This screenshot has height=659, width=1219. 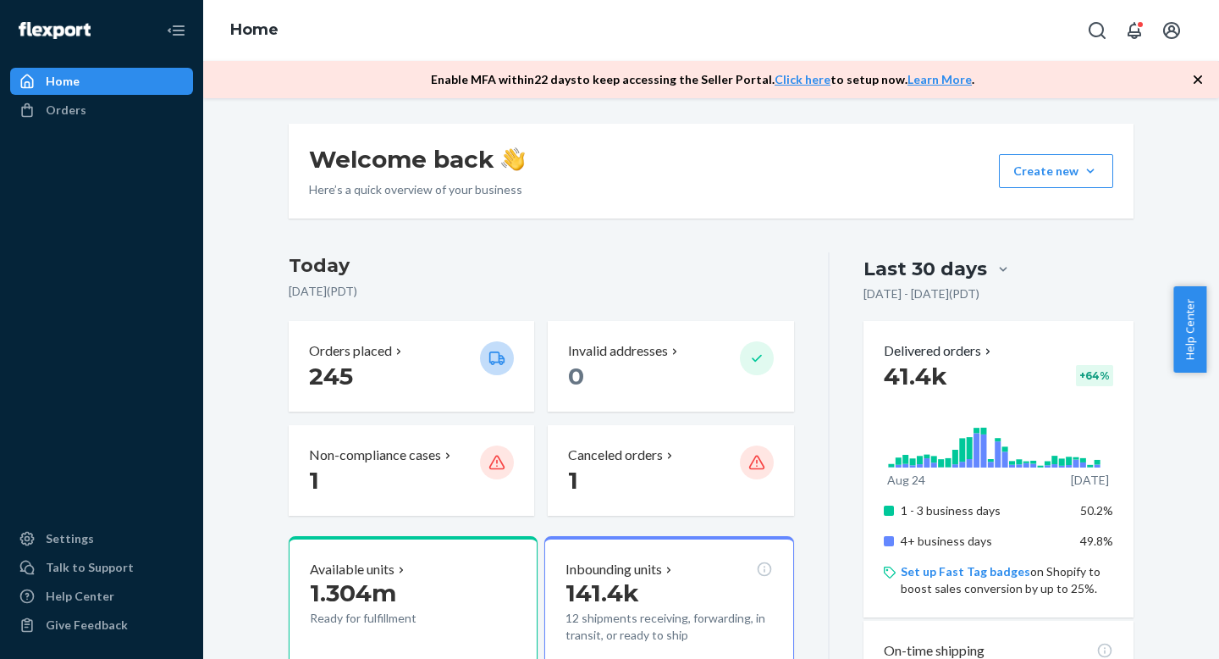 I want to click on button: Open notifications, so click(x=1134, y=30).